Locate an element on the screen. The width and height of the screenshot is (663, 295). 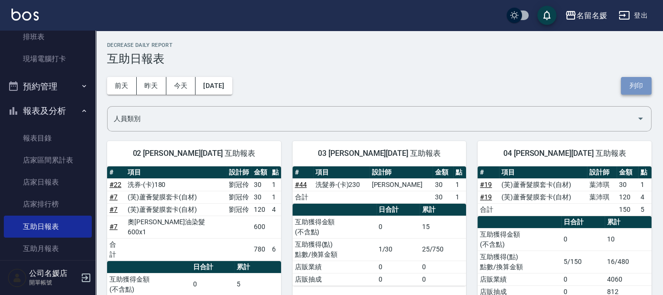
button: 今天 is located at coordinates (181, 86).